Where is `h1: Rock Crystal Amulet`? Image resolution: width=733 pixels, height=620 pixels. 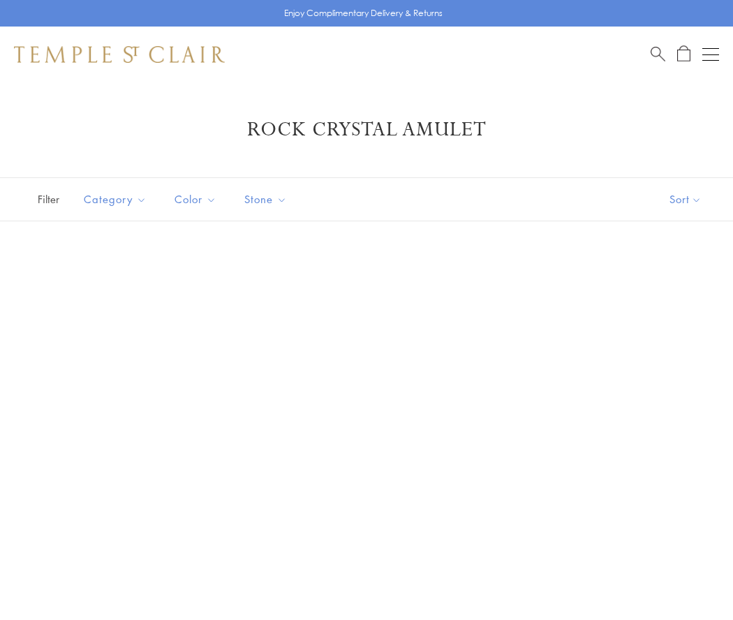 h1: Rock Crystal Amulet is located at coordinates (366, 130).